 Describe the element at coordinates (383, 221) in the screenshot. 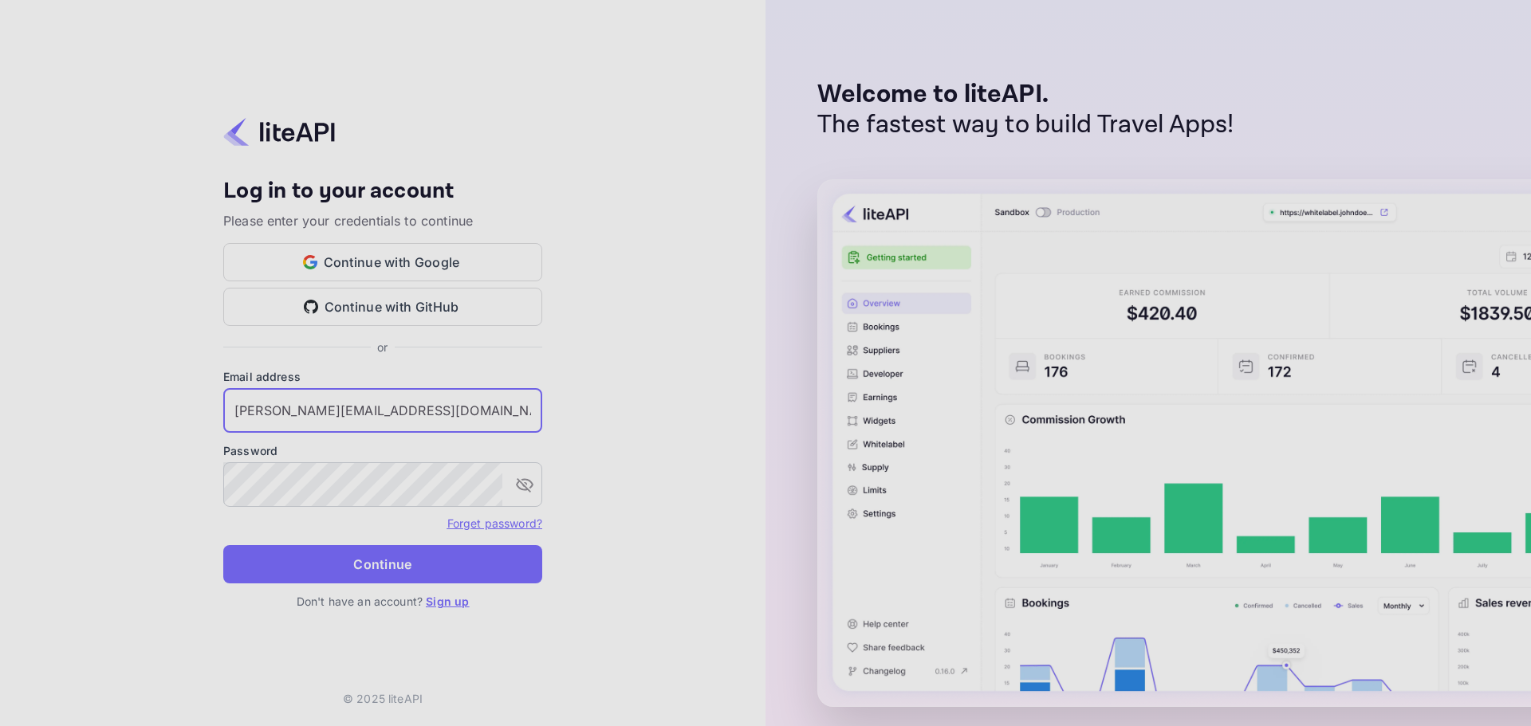

I see `p: Please enter your credentials to continue` at that location.